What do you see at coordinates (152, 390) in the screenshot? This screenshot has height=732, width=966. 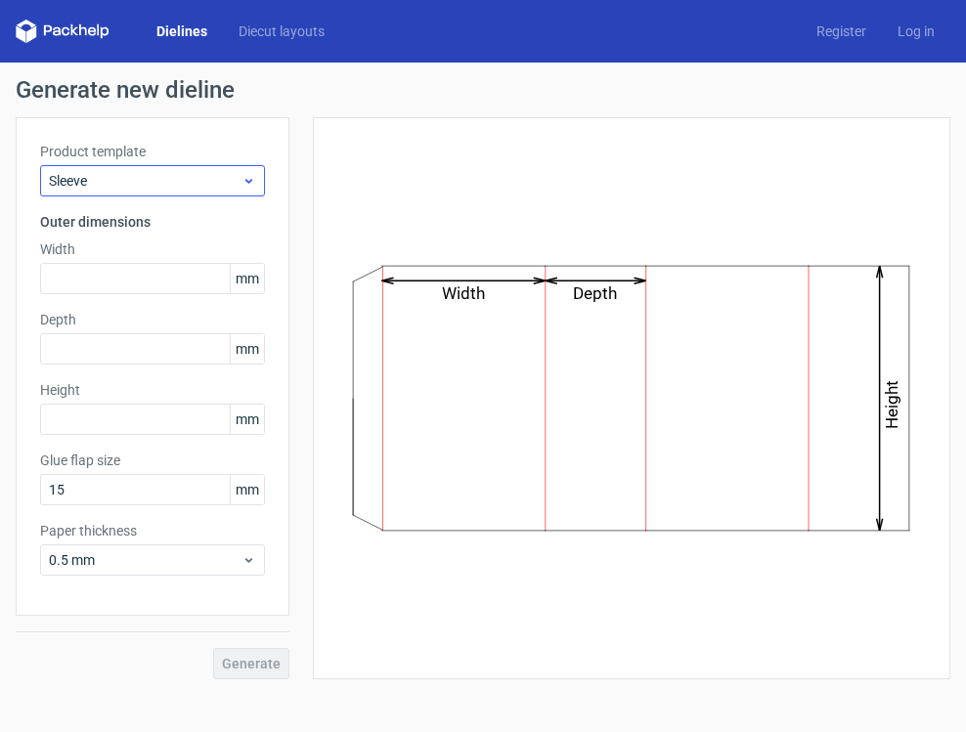 I see `label: Height` at bounding box center [152, 390].